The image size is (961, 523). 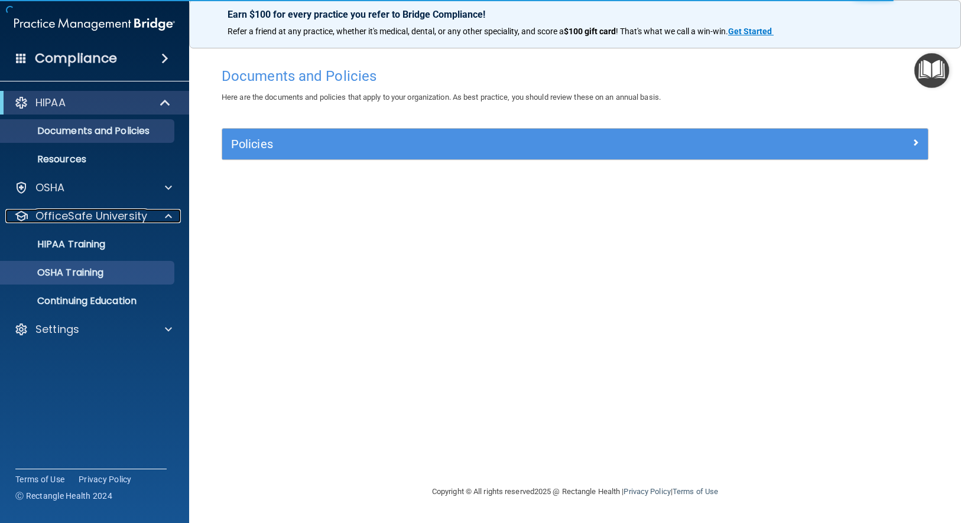 I want to click on p: OSHA Training, so click(x=56, y=273).